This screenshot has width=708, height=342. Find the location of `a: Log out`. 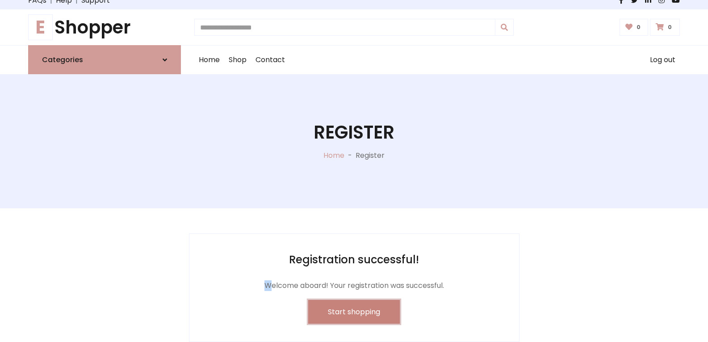

a: Log out is located at coordinates (662, 60).